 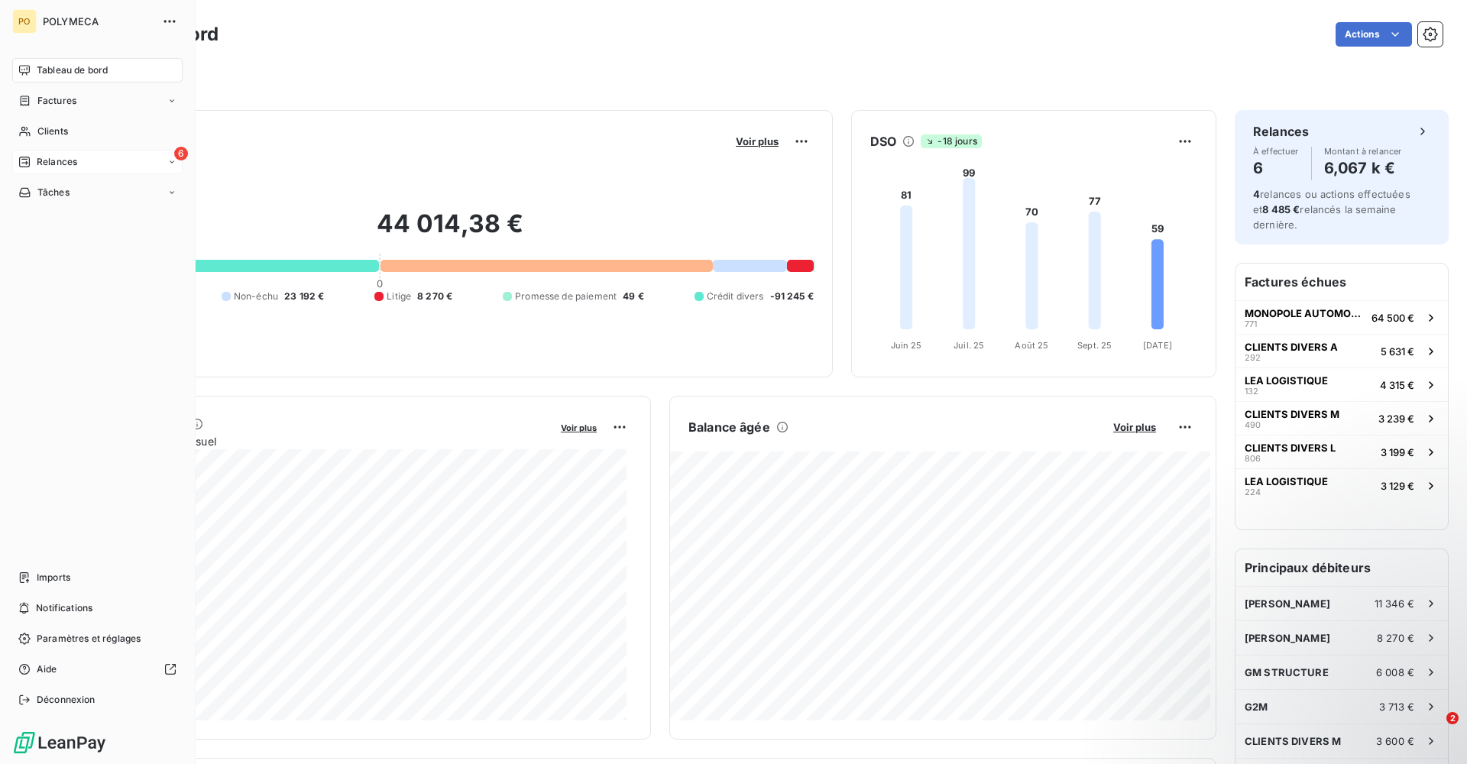 What do you see at coordinates (24, 21) in the screenshot?
I see `div: PO` at bounding box center [24, 21].